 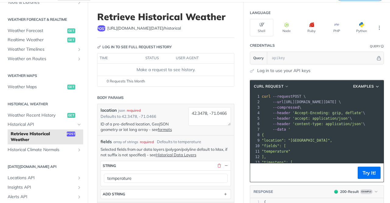 I want to click on span: 'accept: application/json', so click(x=321, y=118).